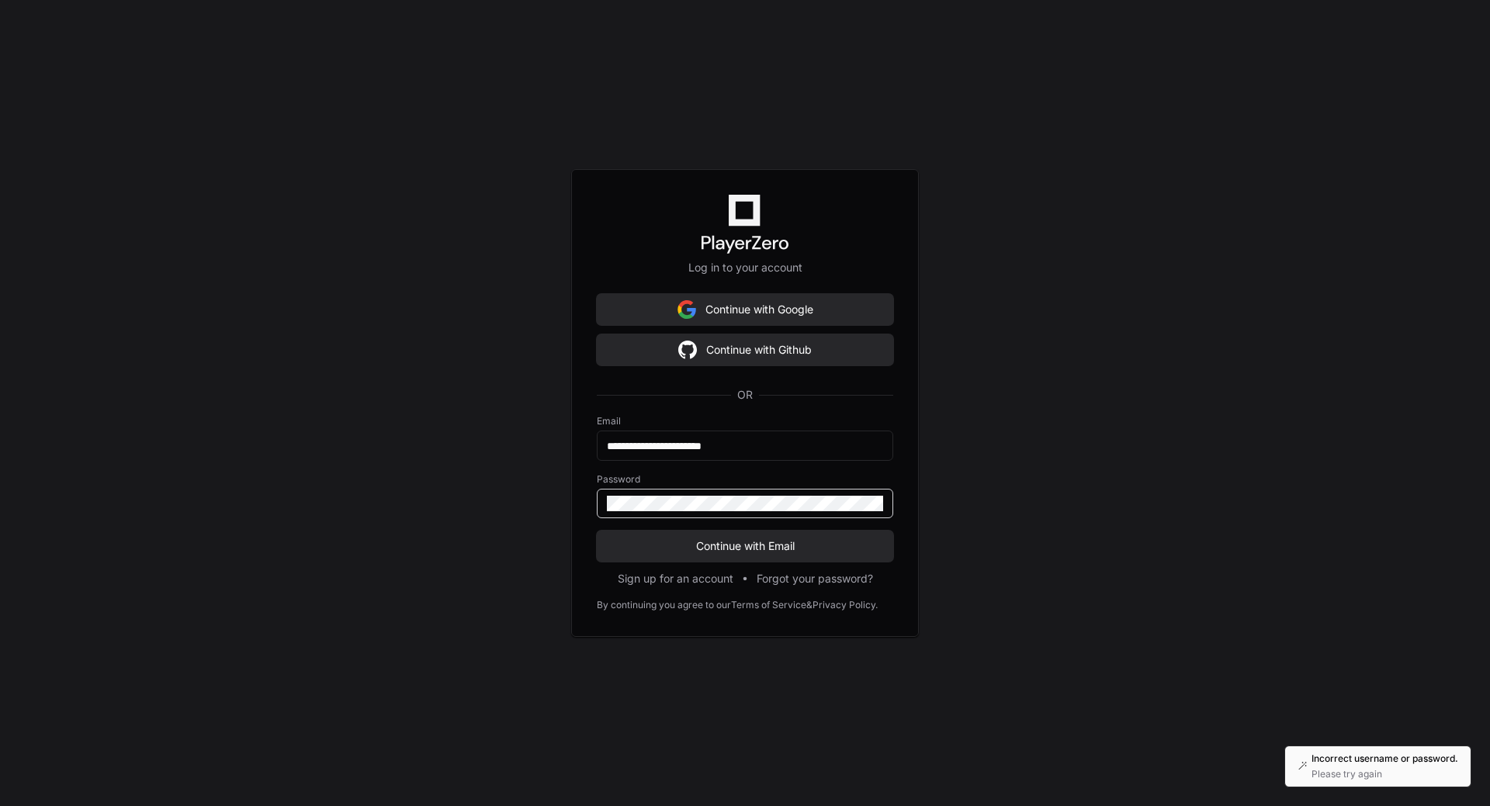 The image size is (1490, 806). What do you see at coordinates (1384, 759) in the screenshot?
I see `p: Incorrect username or password.` at bounding box center [1384, 759].